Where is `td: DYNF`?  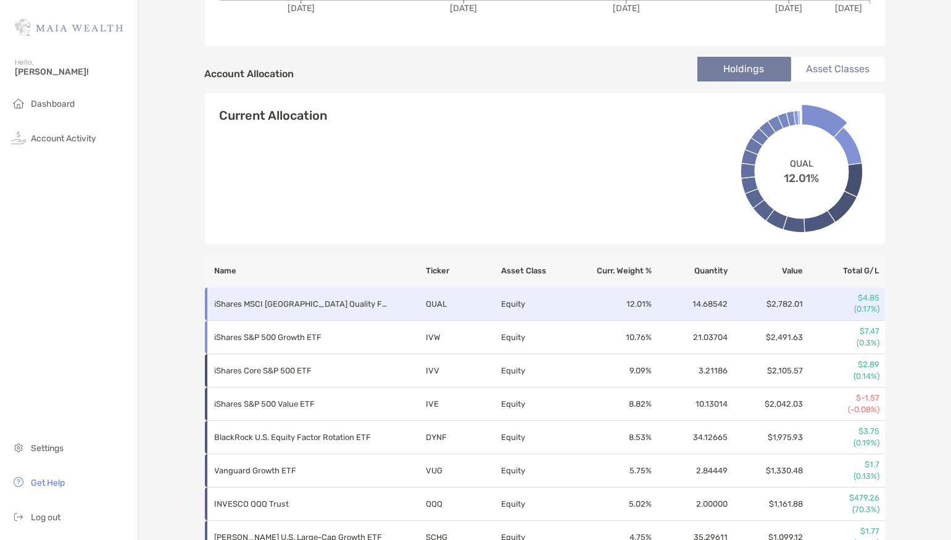
td: DYNF is located at coordinates (463, 437).